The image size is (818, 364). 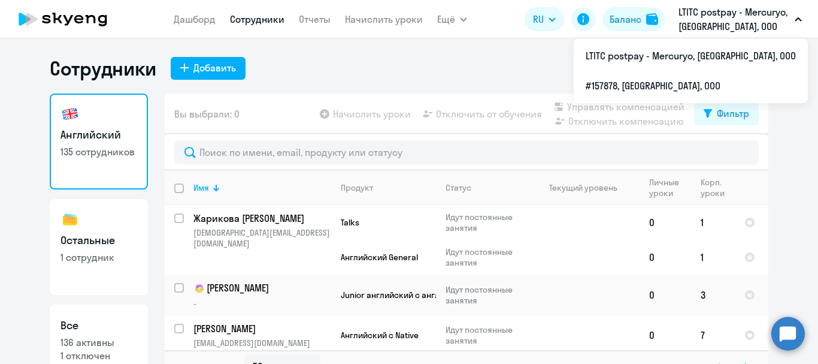 What do you see at coordinates (70, 114) in the screenshot?
I see `img: english` at bounding box center [70, 114].